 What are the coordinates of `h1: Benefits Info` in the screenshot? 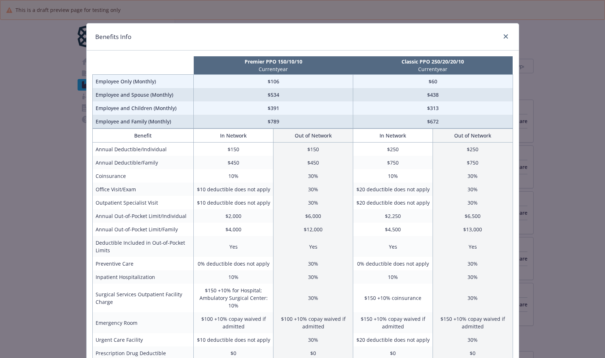 It's located at (113, 37).